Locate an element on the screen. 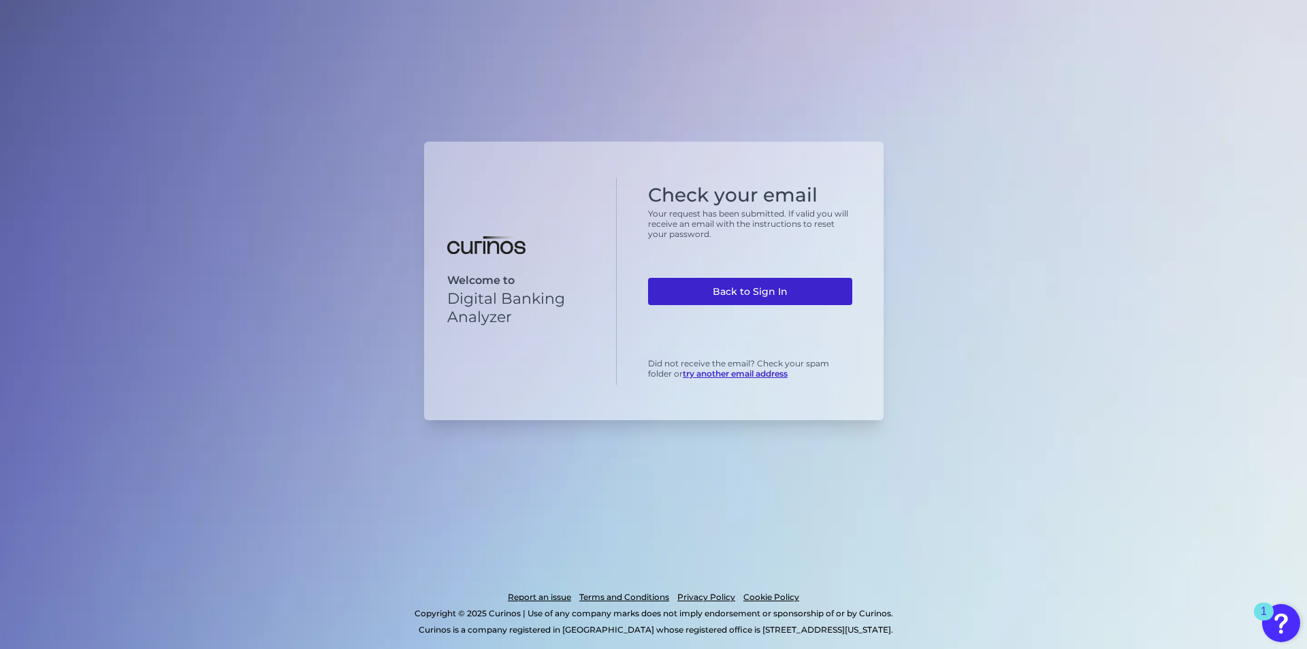 Image resolution: width=1307 pixels, height=649 pixels. a: Report an issue is located at coordinates (539, 597).